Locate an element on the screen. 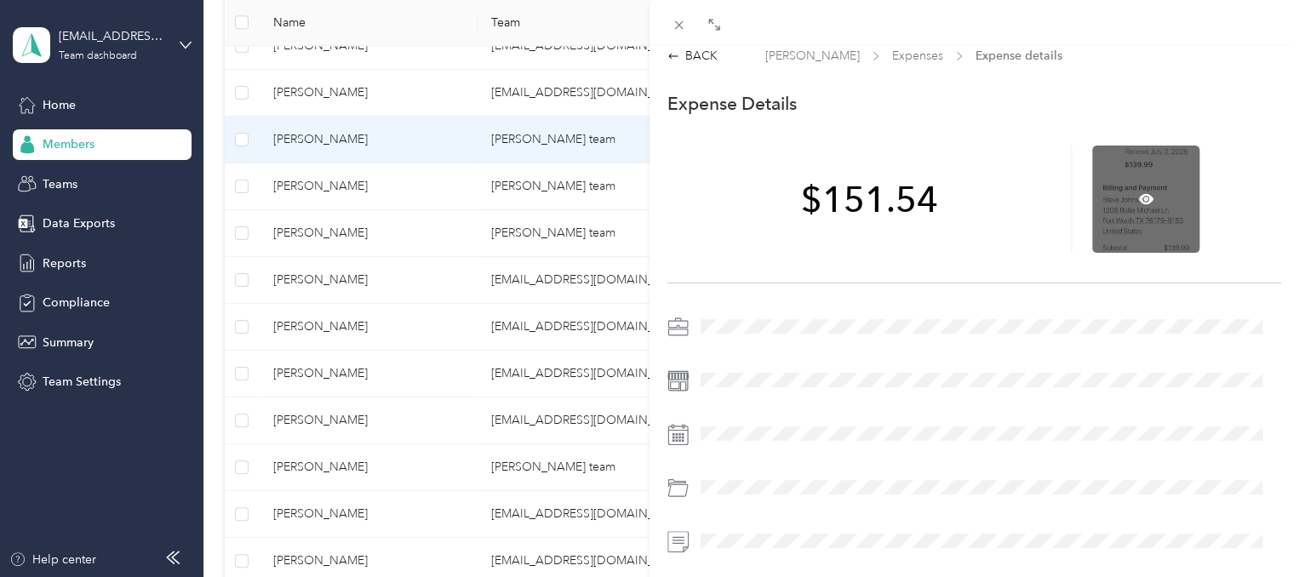 The width and height of the screenshot is (1299, 577). div: BACK is located at coordinates (692, 55).